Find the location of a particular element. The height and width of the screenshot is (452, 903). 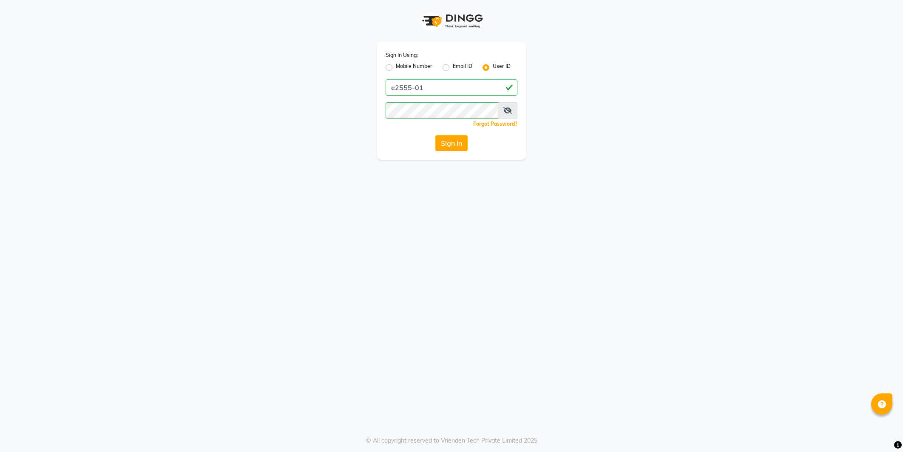

img: logo1.svg is located at coordinates (451, 21).